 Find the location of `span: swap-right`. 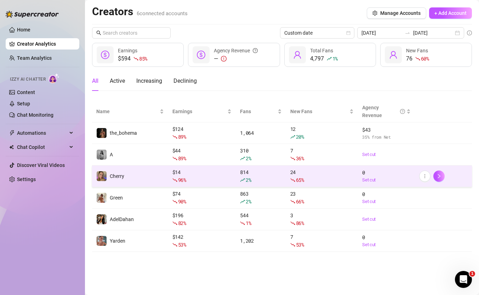

span: swap-right is located at coordinates (408, 33).